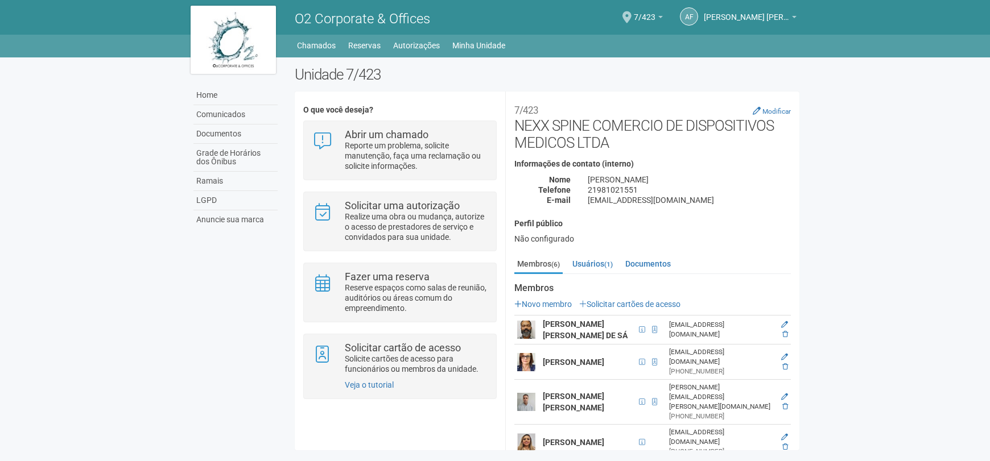  What do you see at coordinates (630, 304) in the screenshot?
I see `a: Solicitar cartões de acesso` at bounding box center [630, 304].